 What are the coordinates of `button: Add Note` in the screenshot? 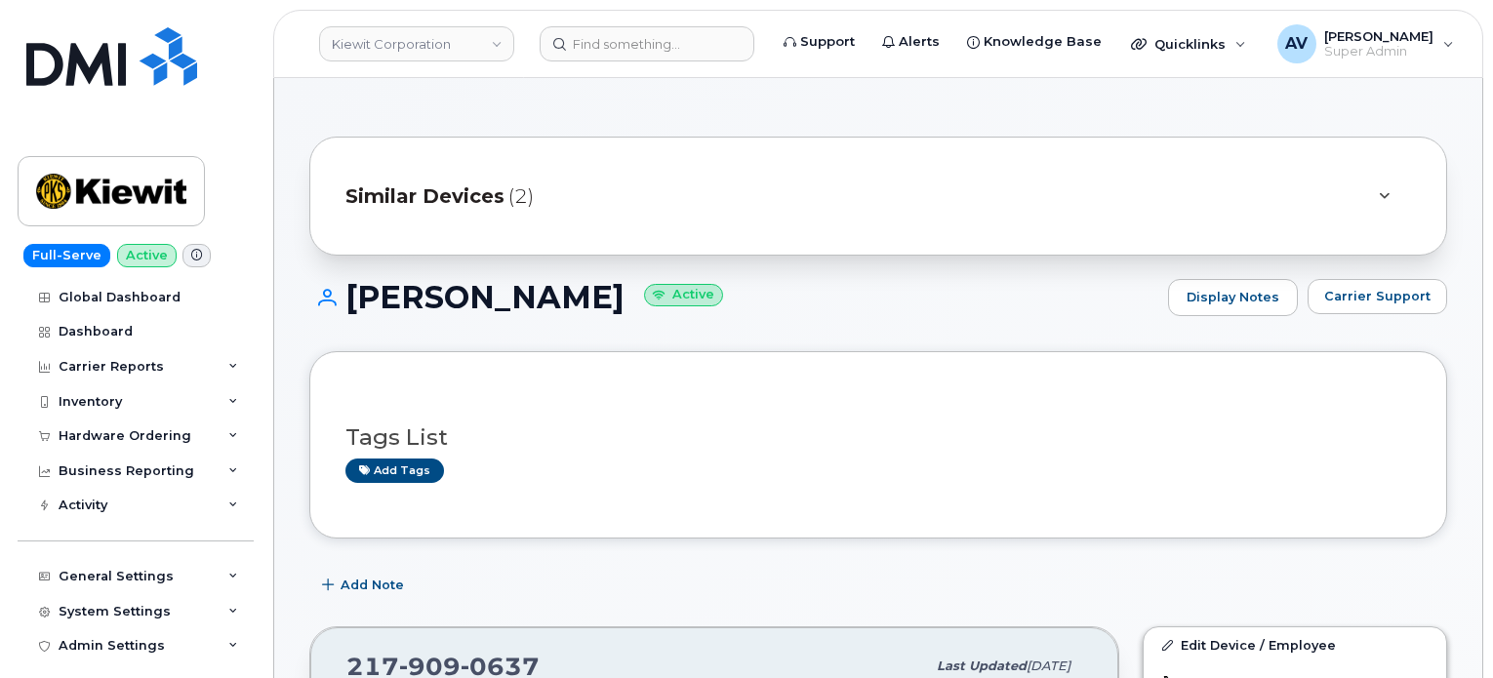 It's located at (365, 585).